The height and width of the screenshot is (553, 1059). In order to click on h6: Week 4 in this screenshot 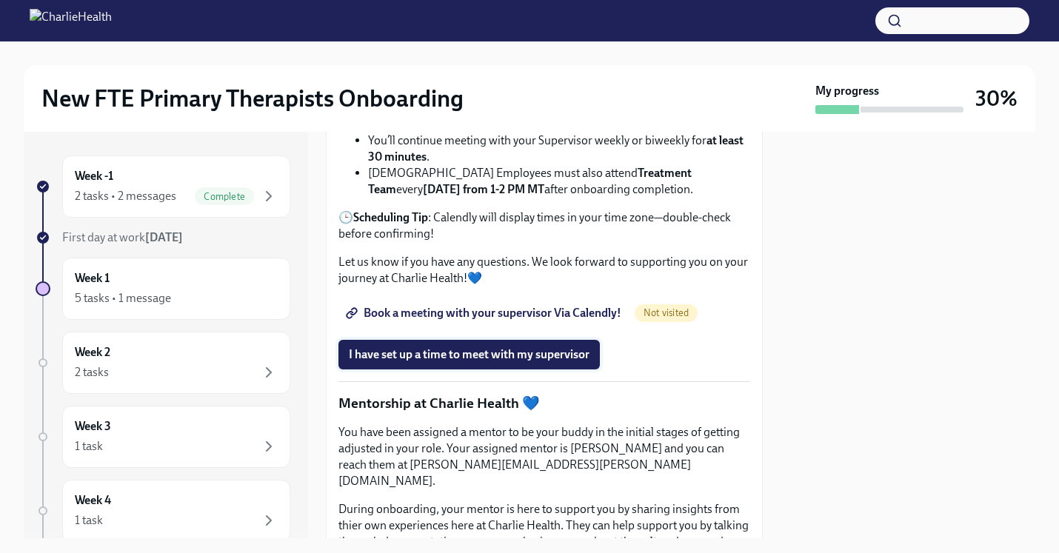, I will do `click(93, 501)`.